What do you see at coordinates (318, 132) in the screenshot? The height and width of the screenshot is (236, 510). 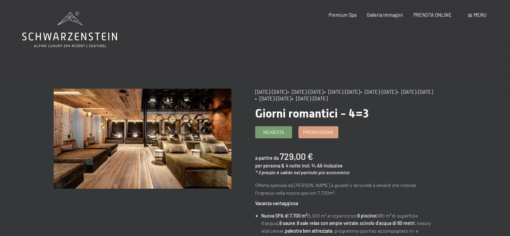 I see `span: Prenotazione` at bounding box center [318, 132].